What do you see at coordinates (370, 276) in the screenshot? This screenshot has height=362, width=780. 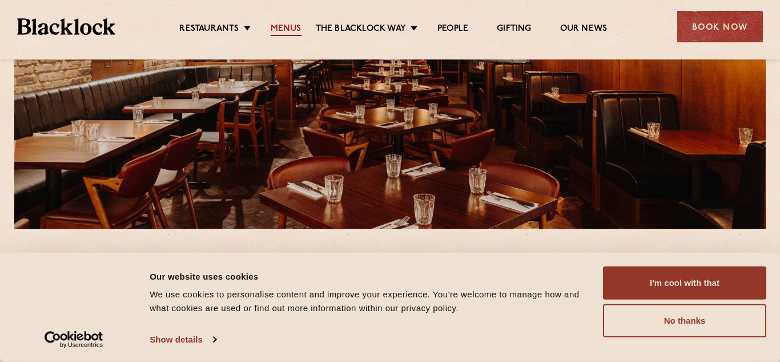 I see `div: Our website uses cookies` at bounding box center [370, 276].